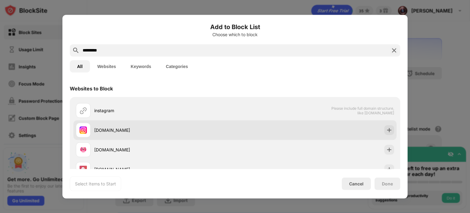 Image resolution: width=470 pixels, height=213 pixels. What do you see at coordinates (91, 88) in the screenshot?
I see `div: Websites to Block` at bounding box center [91, 88].